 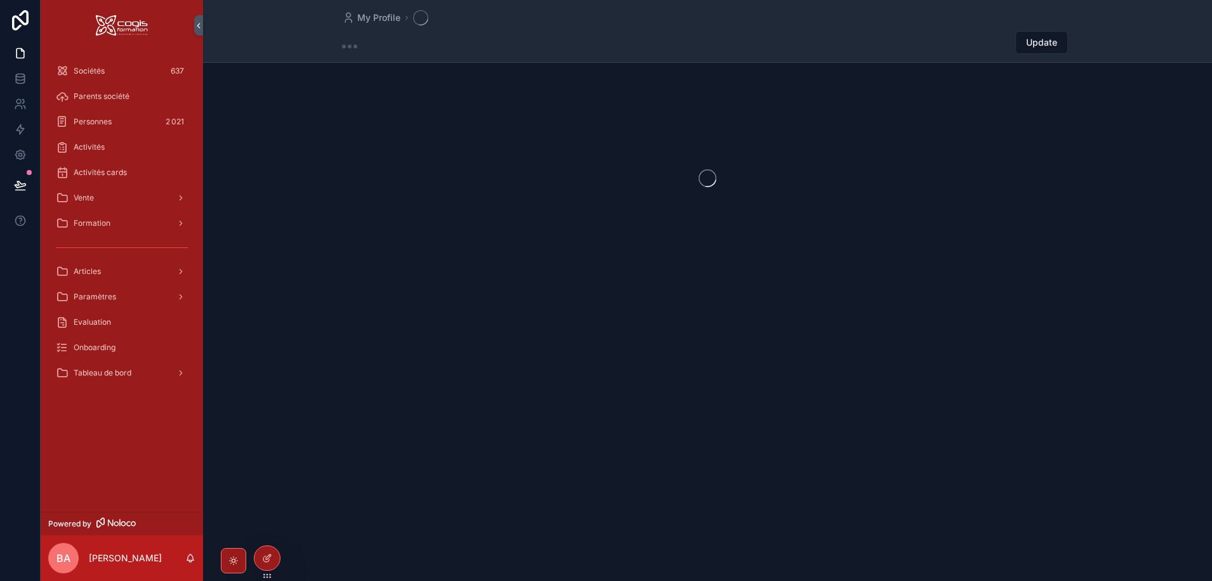 I want to click on a: Vente, so click(x=122, y=198).